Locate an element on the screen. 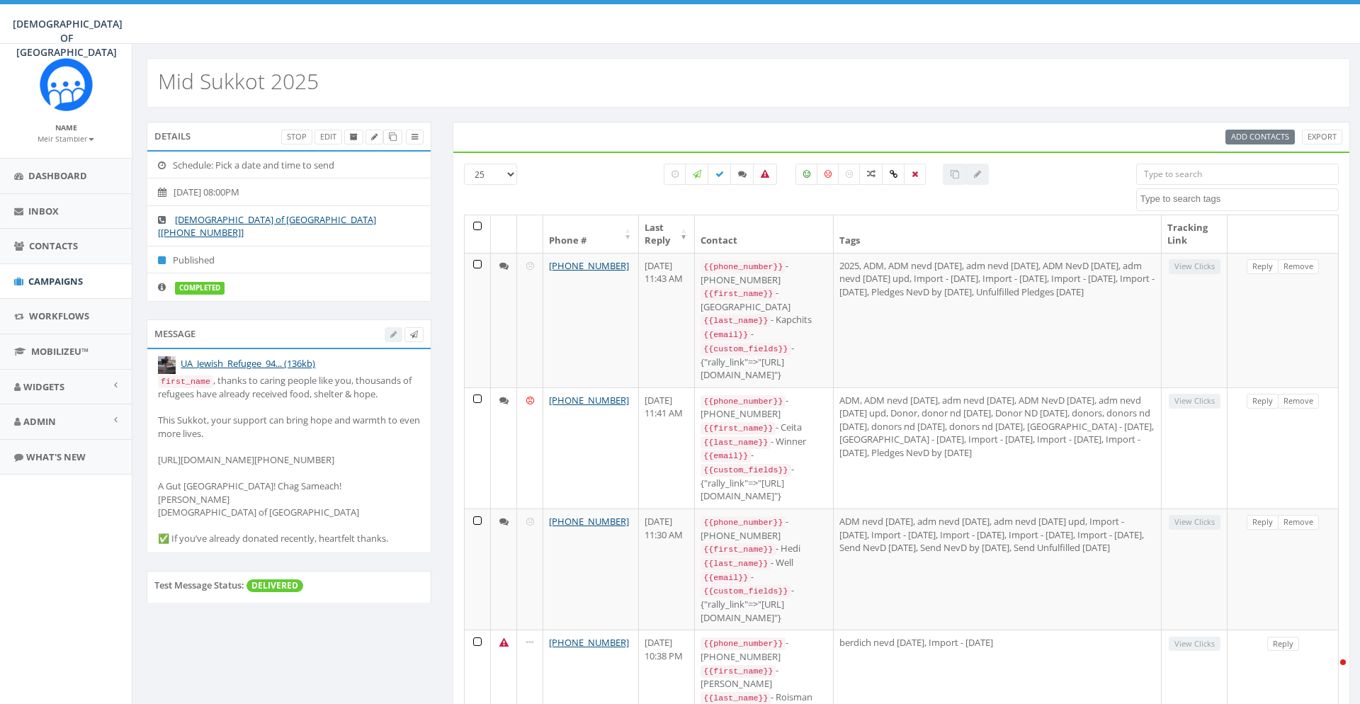  textarea: Search is located at coordinates (1239, 199).